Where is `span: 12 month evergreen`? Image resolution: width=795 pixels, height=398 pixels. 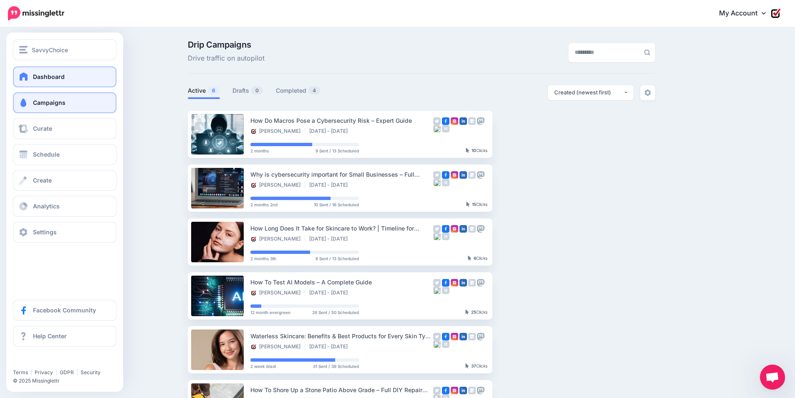
span: 12 month evergreen is located at coordinates (271, 312).